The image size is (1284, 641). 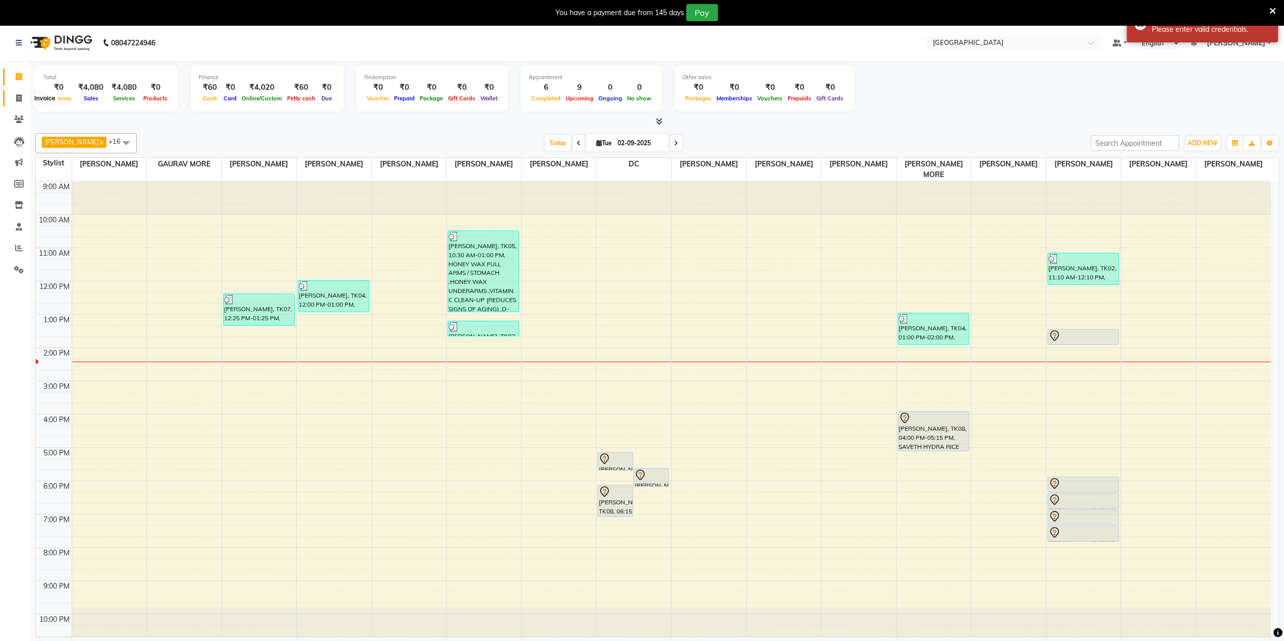 I want to click on span: Prepaid, so click(x=404, y=98).